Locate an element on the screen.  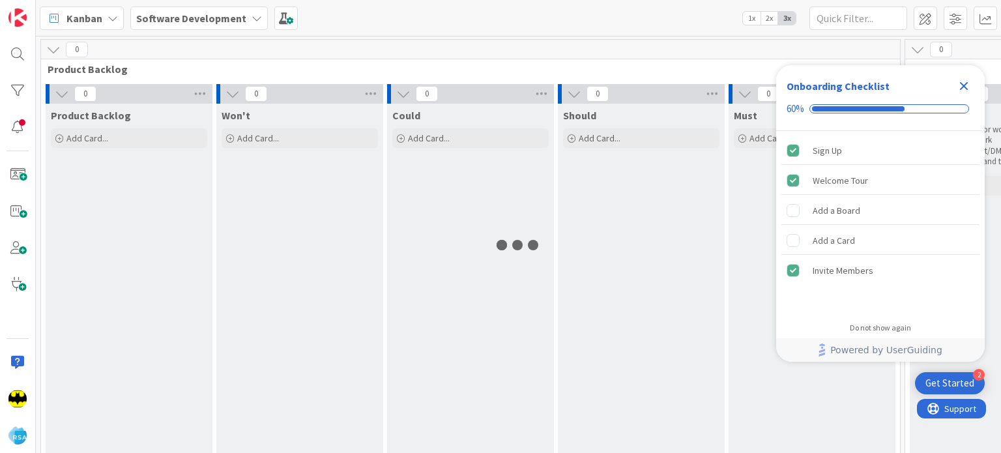
span: Could is located at coordinates (406, 115).